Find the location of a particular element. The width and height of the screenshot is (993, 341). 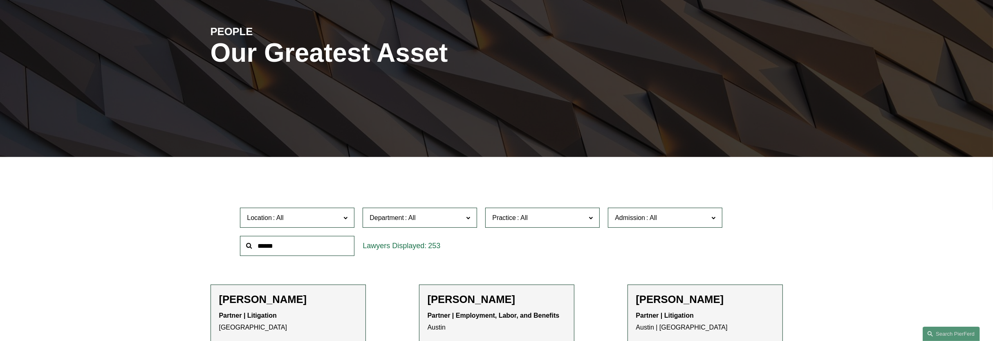

span: Admission is located at coordinates (630, 217).